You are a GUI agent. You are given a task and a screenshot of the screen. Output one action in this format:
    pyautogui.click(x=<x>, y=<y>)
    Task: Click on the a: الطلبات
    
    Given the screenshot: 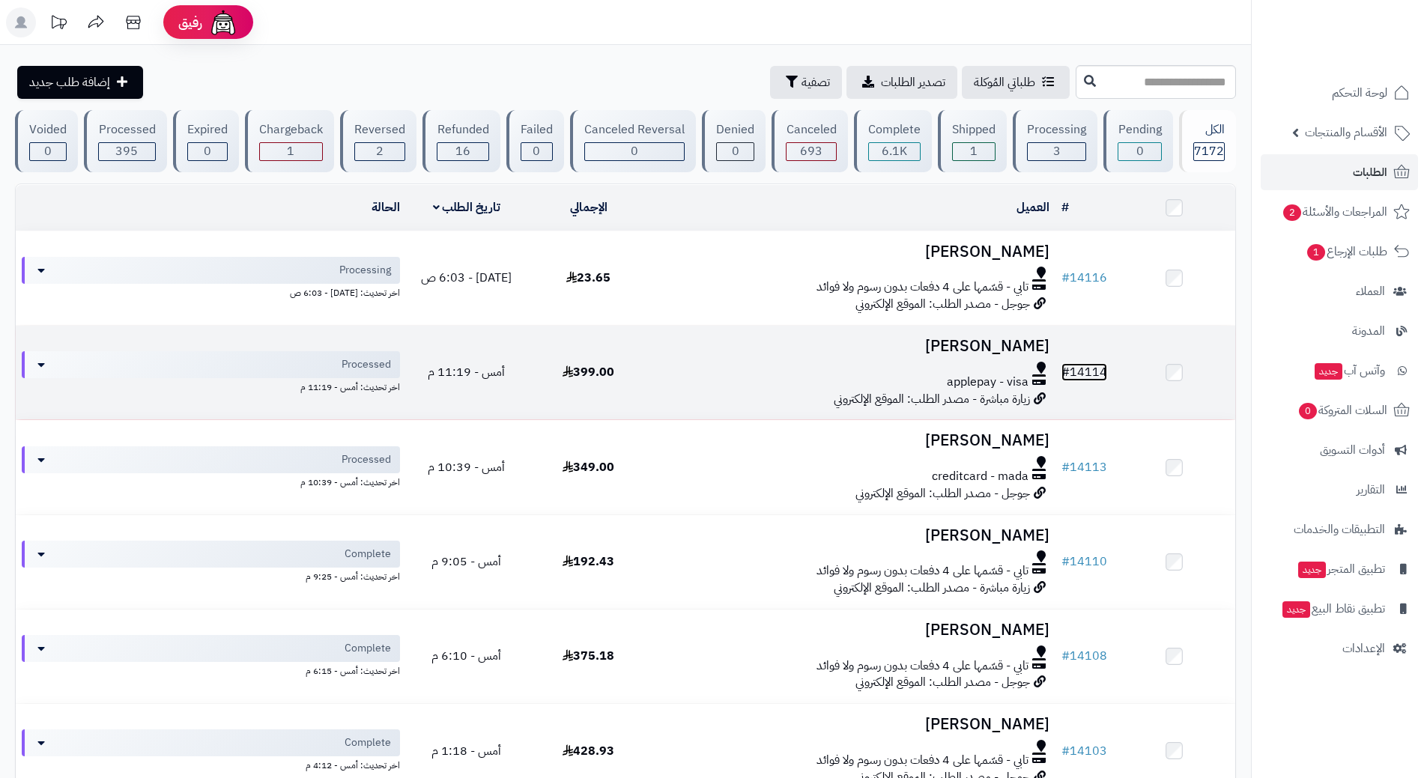 What is the action you would take?
    pyautogui.click(x=1339, y=172)
    